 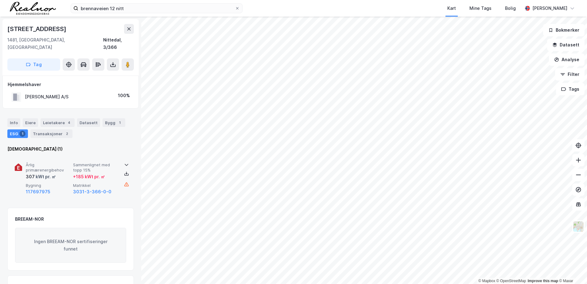 What do you see at coordinates (45, 177) in the screenshot?
I see `div: kWt pr. ㎡` at bounding box center [45, 177].